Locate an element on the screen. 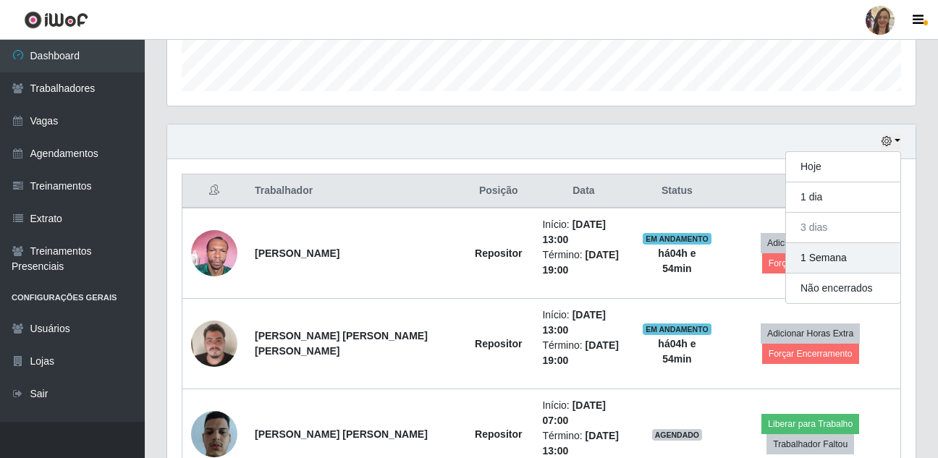 The image size is (938, 458). button: 1 dia is located at coordinates (843, 198).